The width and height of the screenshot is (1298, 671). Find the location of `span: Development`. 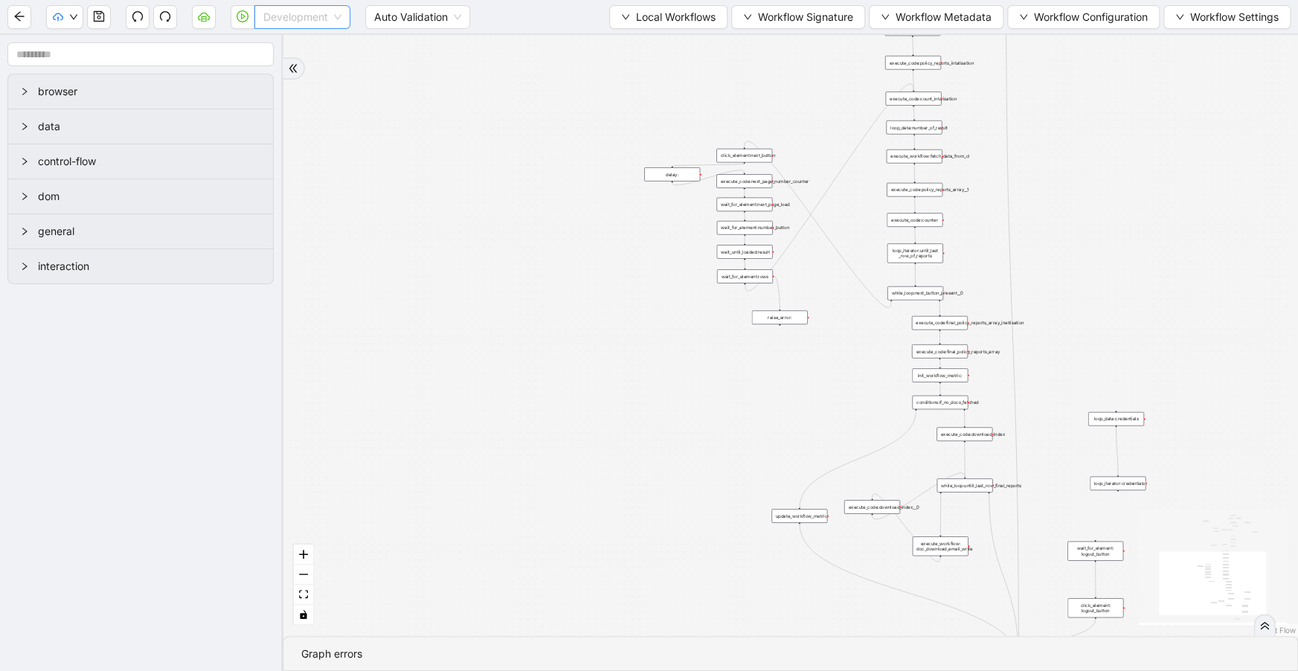

span: Development is located at coordinates (302, 17).